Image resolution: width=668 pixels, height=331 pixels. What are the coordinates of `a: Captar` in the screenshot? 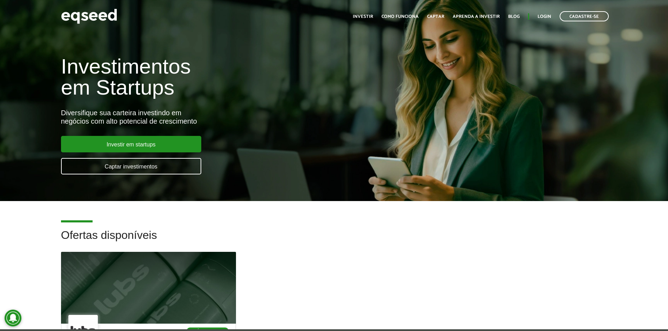 It's located at (435, 16).